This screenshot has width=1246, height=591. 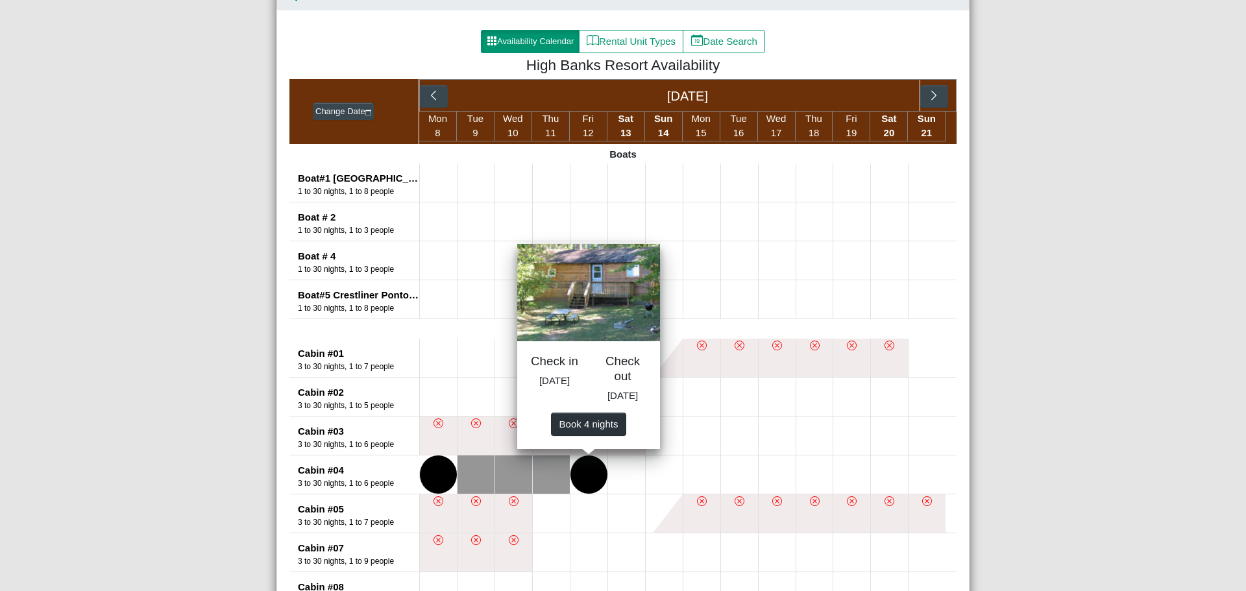 What do you see at coordinates (513, 132) in the screenshot?
I see `span: 10` at bounding box center [513, 132].